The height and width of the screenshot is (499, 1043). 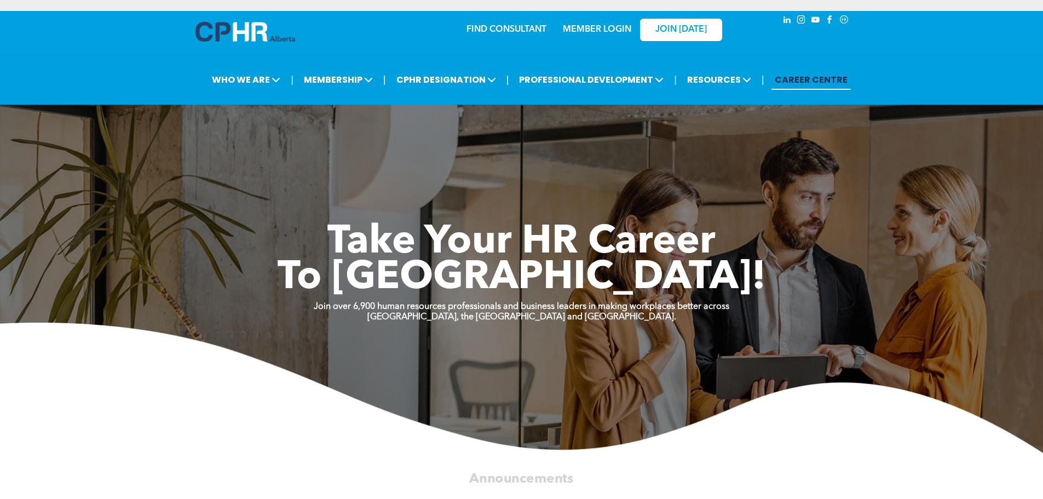 I want to click on a: FIND CONSULTANT, so click(x=506, y=30).